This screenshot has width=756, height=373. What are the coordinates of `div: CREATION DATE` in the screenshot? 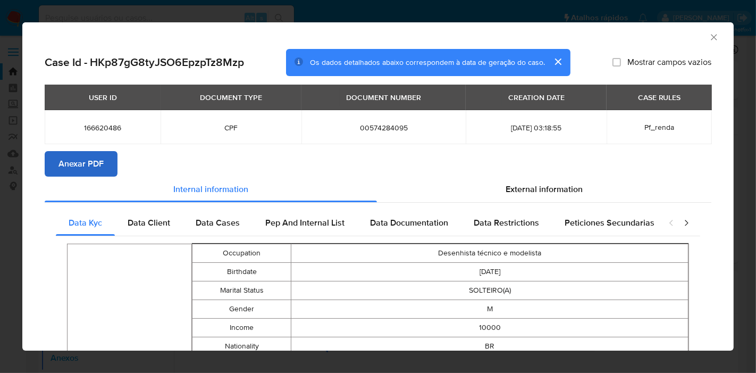 It's located at (536, 97).